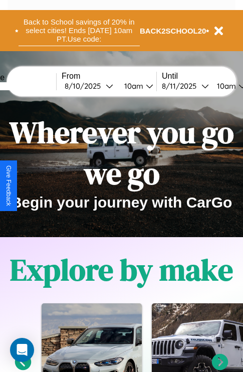 This screenshot has height=372, width=243. I want to click on label: From, so click(109, 76).